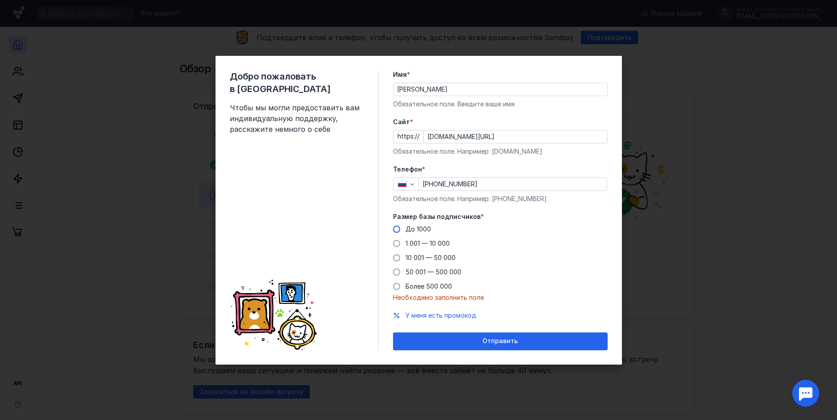 The width and height of the screenshot is (837, 420). What do you see at coordinates (500, 341) in the screenshot?
I see `span: Отправить` at bounding box center [500, 341].